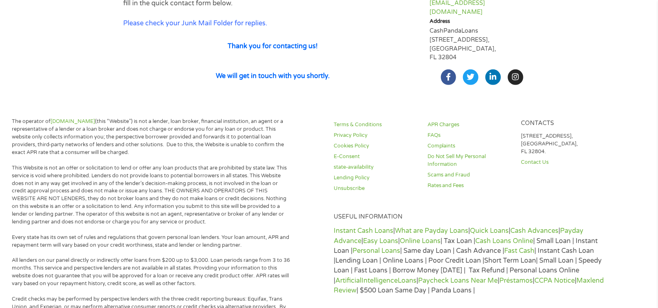  I want to click on a: Fast Cash, so click(520, 250).